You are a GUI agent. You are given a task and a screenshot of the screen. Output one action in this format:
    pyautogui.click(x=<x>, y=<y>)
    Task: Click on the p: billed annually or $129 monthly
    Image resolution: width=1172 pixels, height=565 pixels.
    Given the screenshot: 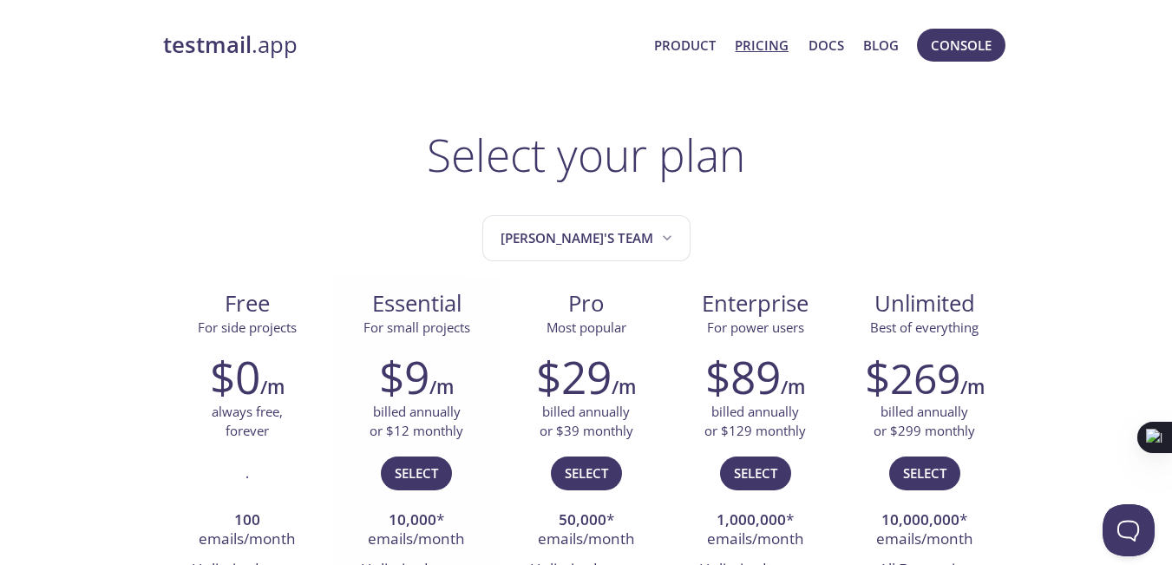 What is the action you would take?
    pyautogui.click(x=754, y=421)
    